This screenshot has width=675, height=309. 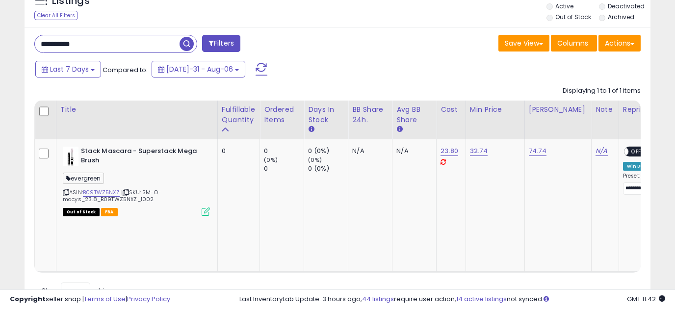 What do you see at coordinates (399, 130) in the screenshot?
I see `small: Avg BB Share.` at bounding box center [399, 130].